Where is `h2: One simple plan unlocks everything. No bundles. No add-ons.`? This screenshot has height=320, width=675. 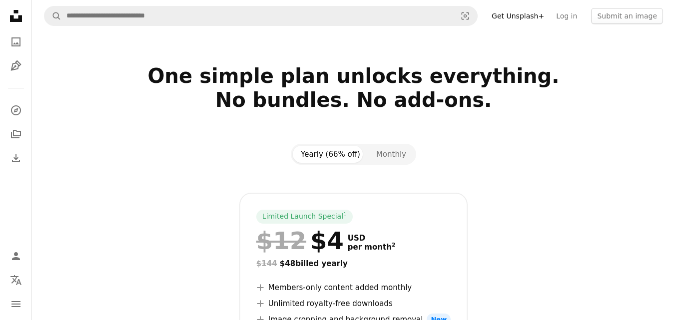 h2: One simple plan unlocks everything. No bundles. No add-ons. is located at coordinates (353, 100).